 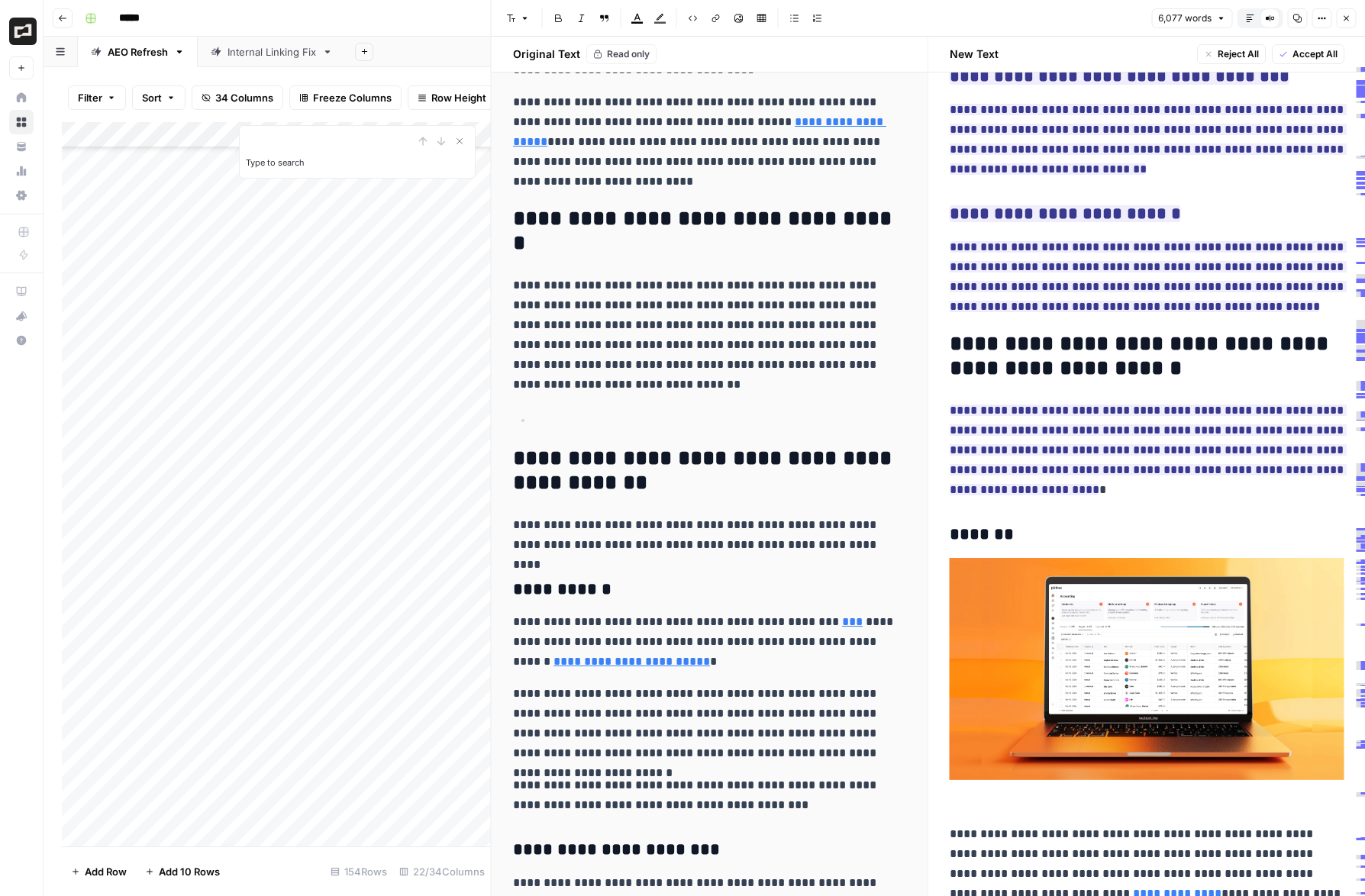 What do you see at coordinates (22, 98) in the screenshot?
I see `a: Home` at bounding box center [22, 98].